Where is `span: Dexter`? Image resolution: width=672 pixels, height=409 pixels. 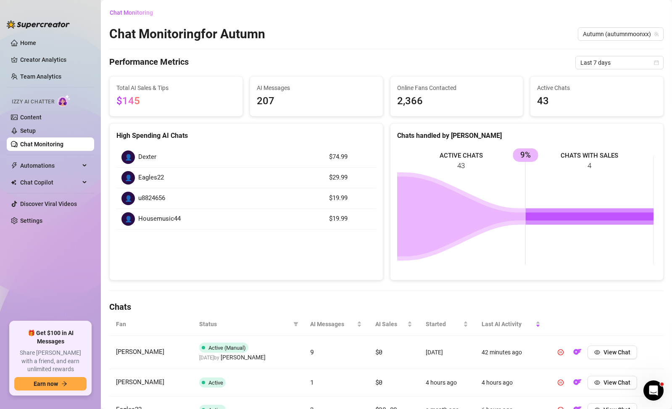
span: Dexter is located at coordinates (147, 157).